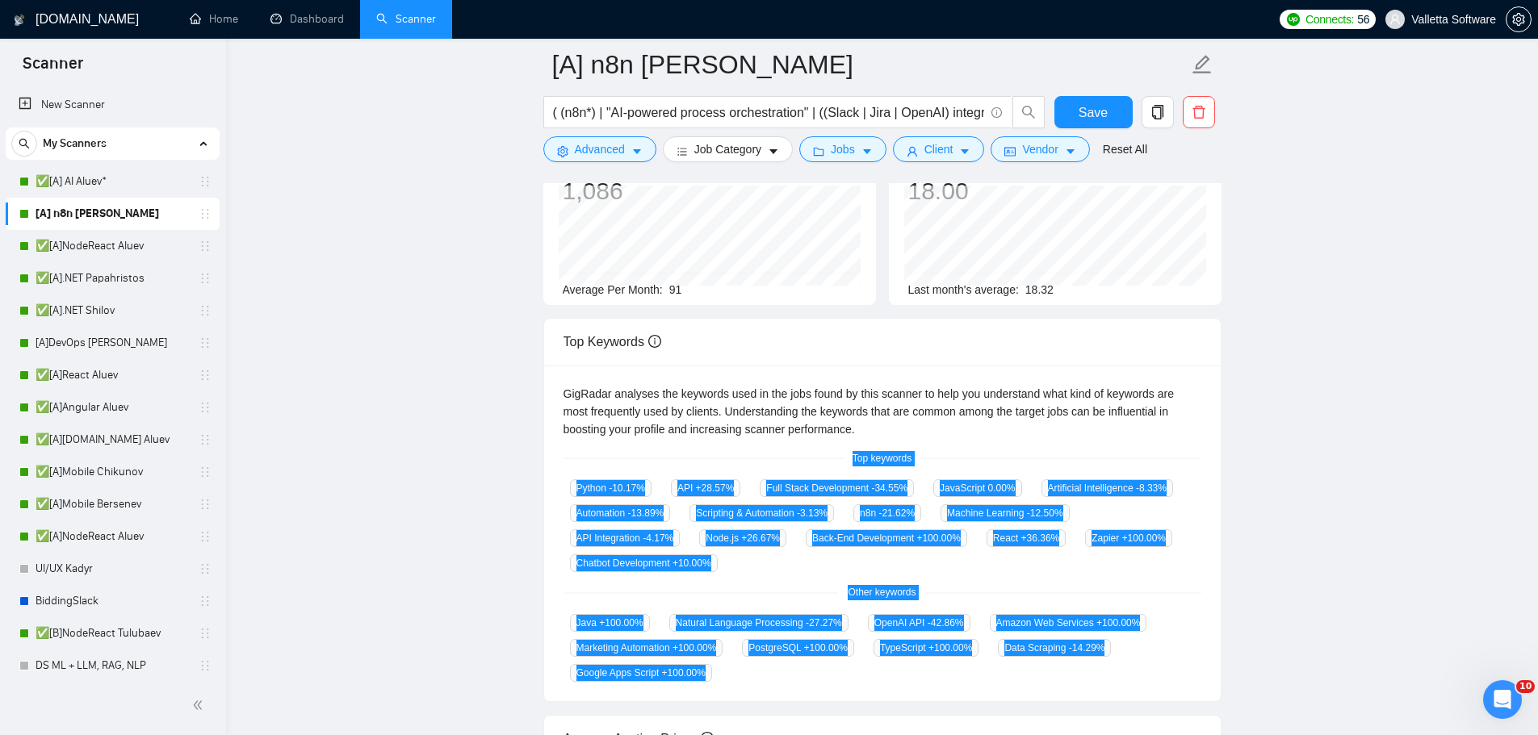 This screenshot has height=735, width=1538. Describe the element at coordinates (727, 149) in the screenshot. I see `span: Job Category` at that location.